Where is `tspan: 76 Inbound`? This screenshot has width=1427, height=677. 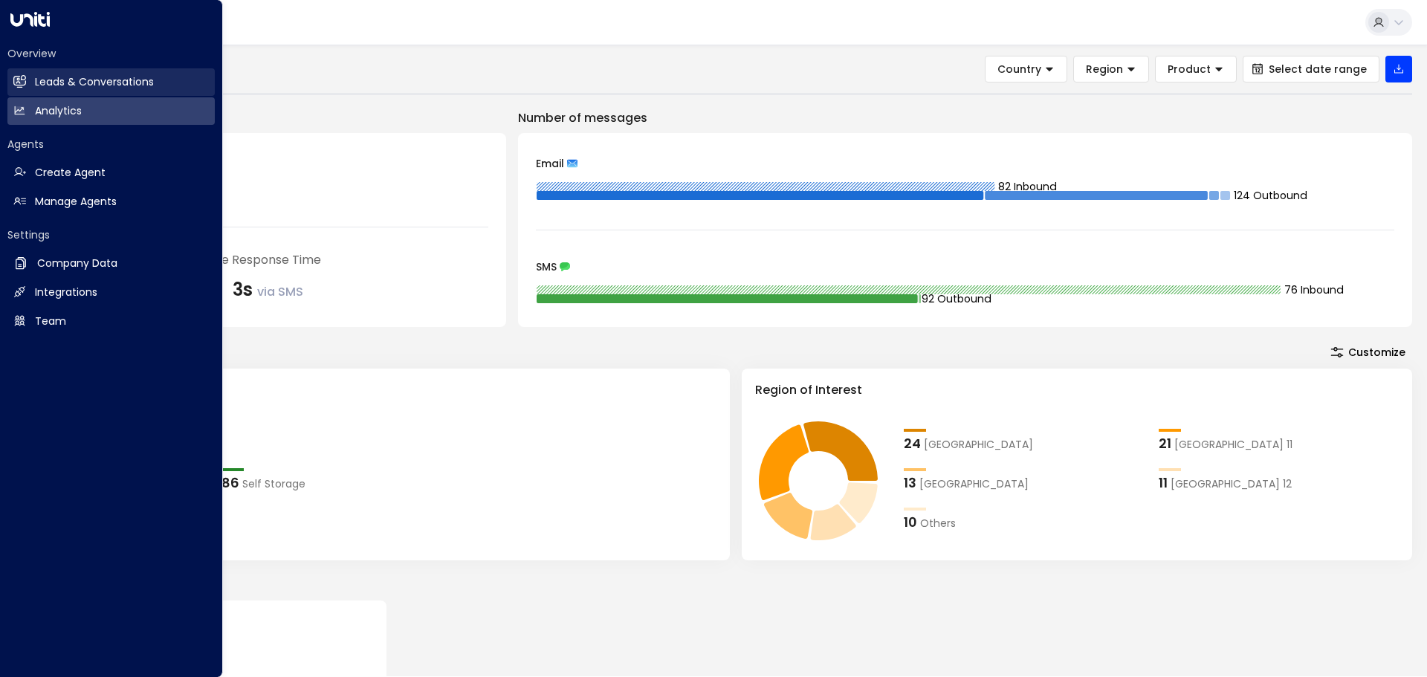
tspan: 76 Inbound is located at coordinates (1314, 290).